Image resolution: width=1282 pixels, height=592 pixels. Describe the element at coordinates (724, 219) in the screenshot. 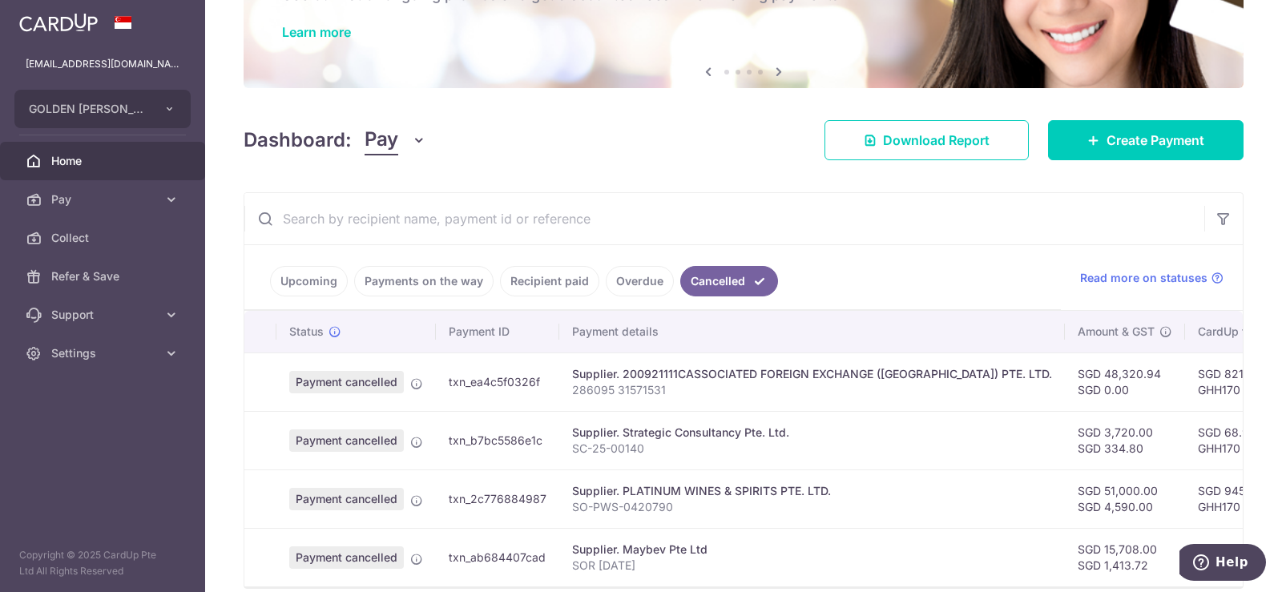

I see `input: Search by recipient name, payment id or reference` at that location.